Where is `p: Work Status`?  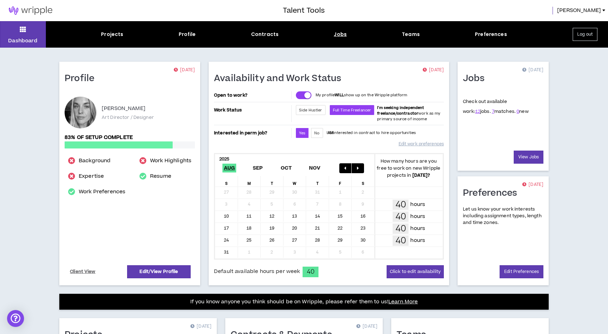 p: Work Status is located at coordinates (252, 110).